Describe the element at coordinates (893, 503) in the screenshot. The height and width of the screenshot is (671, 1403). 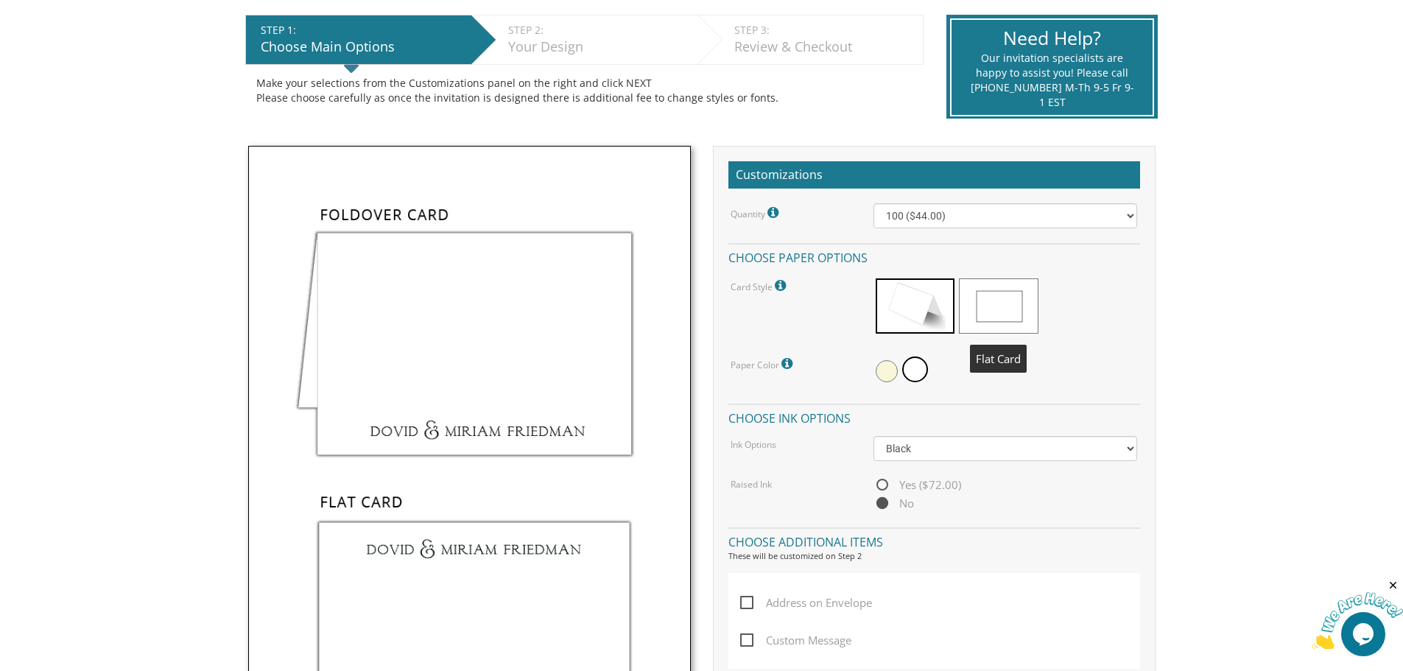
I see `span: No` at that location.